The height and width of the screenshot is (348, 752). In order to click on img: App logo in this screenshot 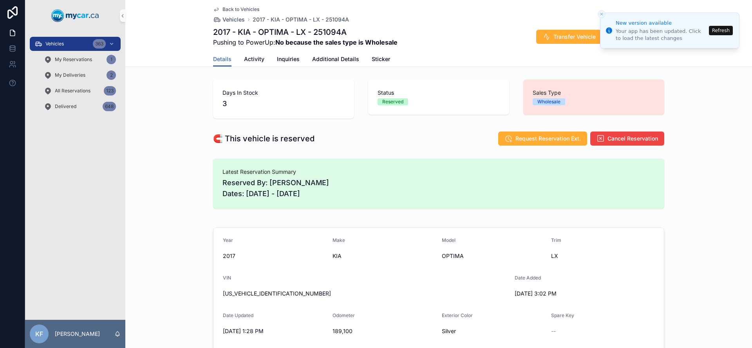, I will do `click(75, 16)`.